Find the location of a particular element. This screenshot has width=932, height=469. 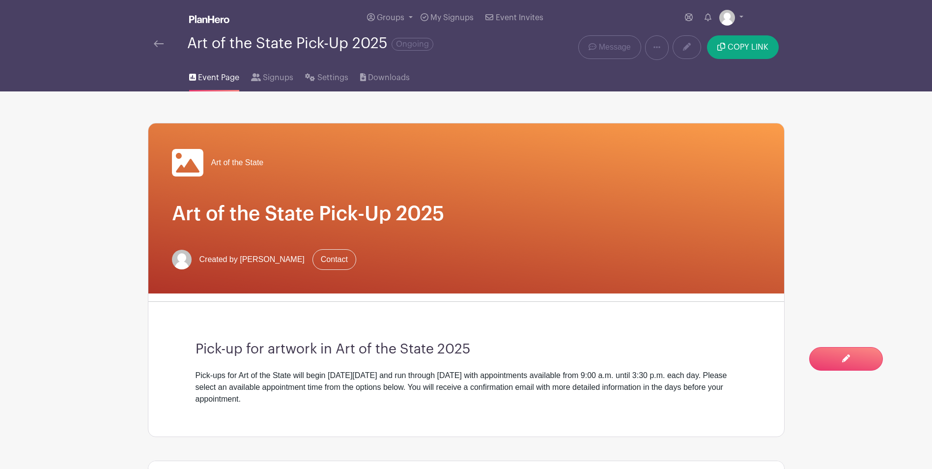

span: Ongoing is located at coordinates (412, 44).